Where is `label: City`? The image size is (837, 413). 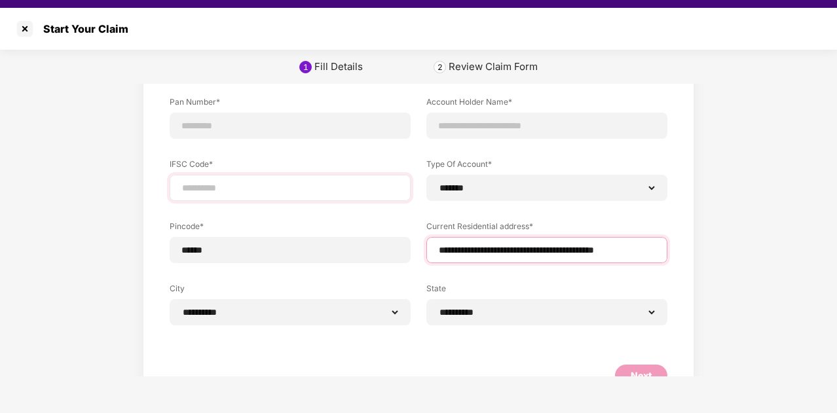 label: City is located at coordinates (290, 291).